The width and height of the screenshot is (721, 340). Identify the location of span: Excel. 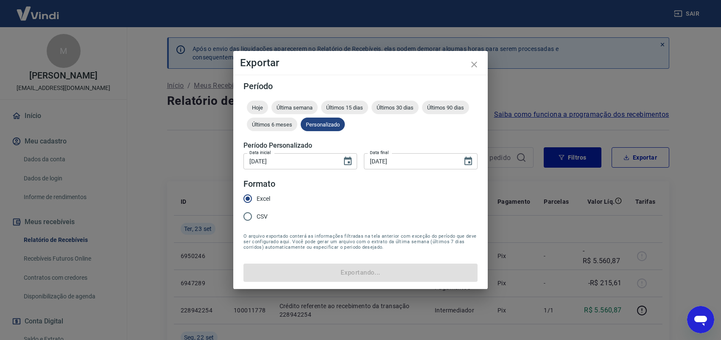
(263, 198).